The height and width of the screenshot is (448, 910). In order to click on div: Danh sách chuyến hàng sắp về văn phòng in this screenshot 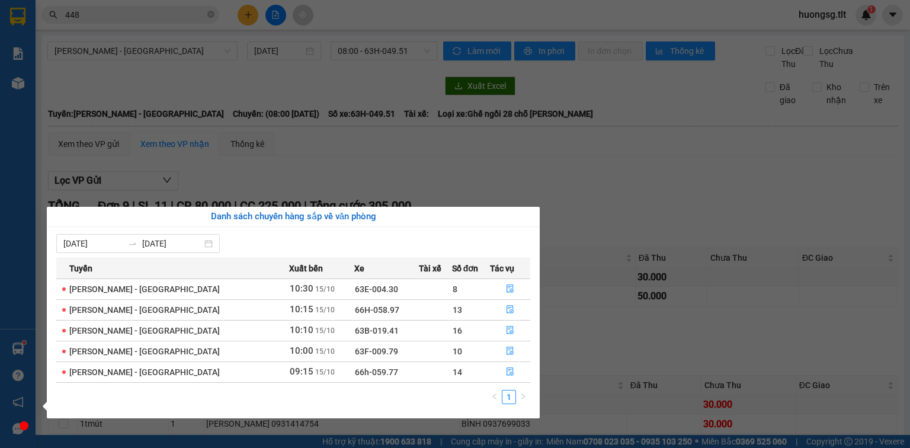, I will do `click(293, 217)`.